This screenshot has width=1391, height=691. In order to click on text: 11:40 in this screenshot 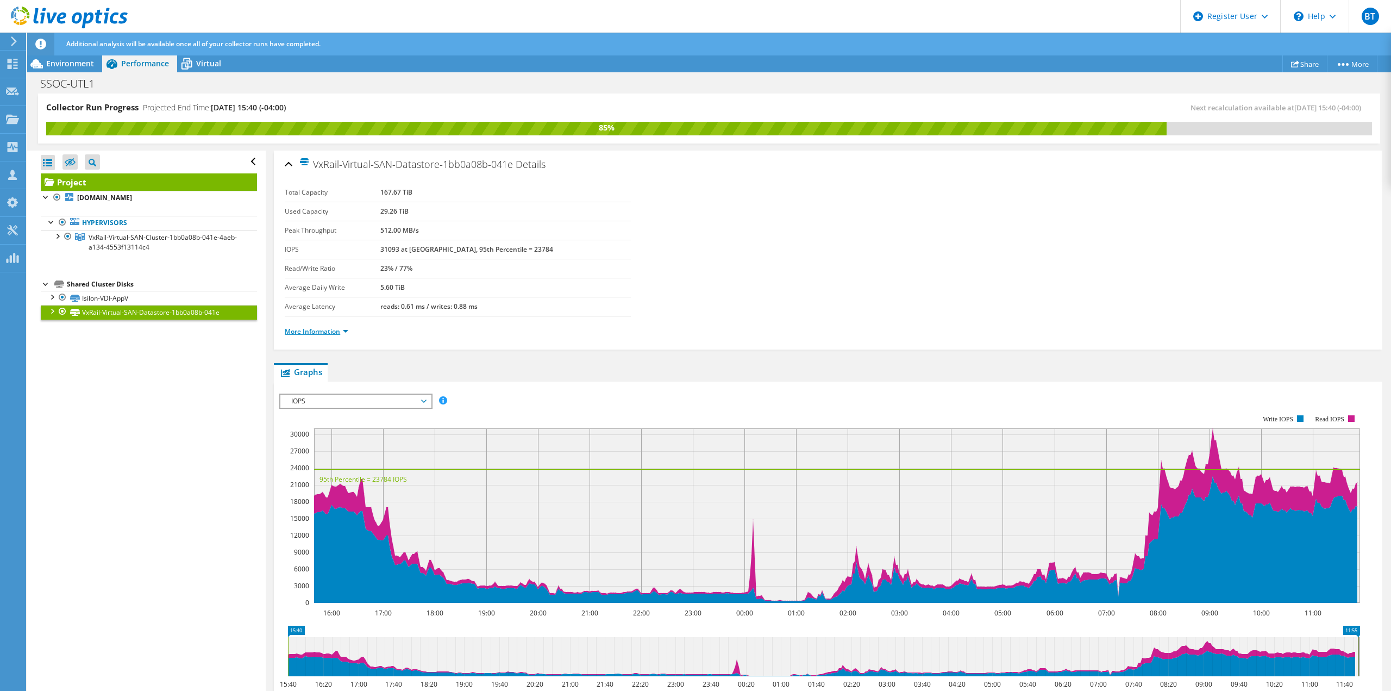, I will do `click(1344, 684)`.